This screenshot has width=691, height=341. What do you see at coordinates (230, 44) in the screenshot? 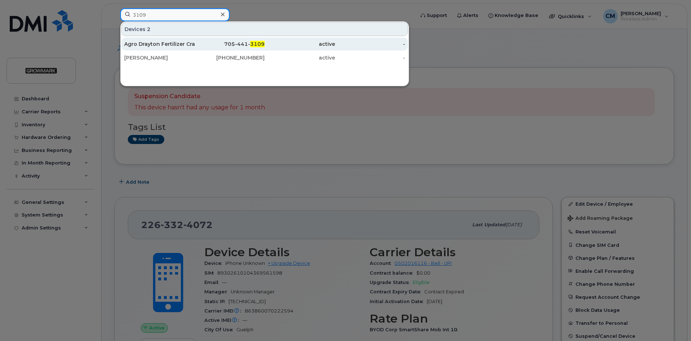
I see `div: 705-441-` at bounding box center [230, 44].